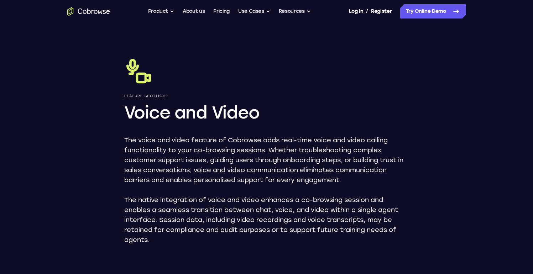  Describe the element at coordinates (267, 160) in the screenshot. I see `p: The voice and video feature of Cobrowse adds real-time voice and video calling functionality to y...` at that location.